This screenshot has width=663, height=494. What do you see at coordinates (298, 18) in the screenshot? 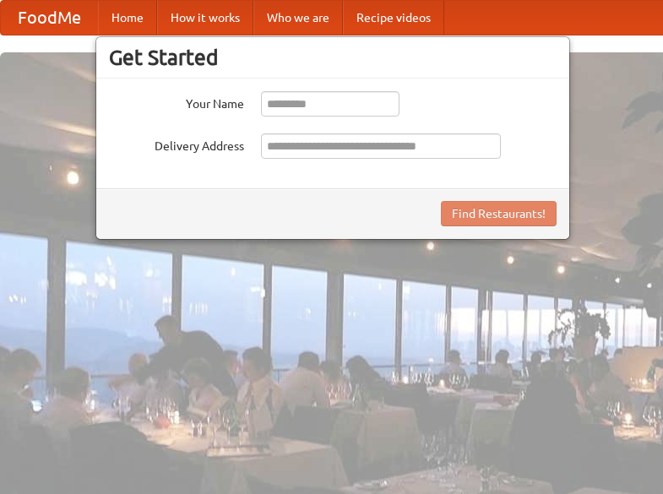
I see `a: Who we are` at bounding box center [298, 18].